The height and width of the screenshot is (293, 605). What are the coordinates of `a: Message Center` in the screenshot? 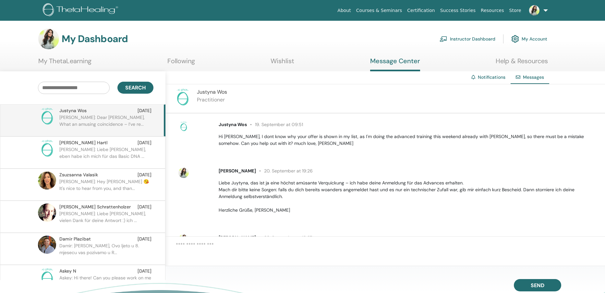 It's located at (395, 64).